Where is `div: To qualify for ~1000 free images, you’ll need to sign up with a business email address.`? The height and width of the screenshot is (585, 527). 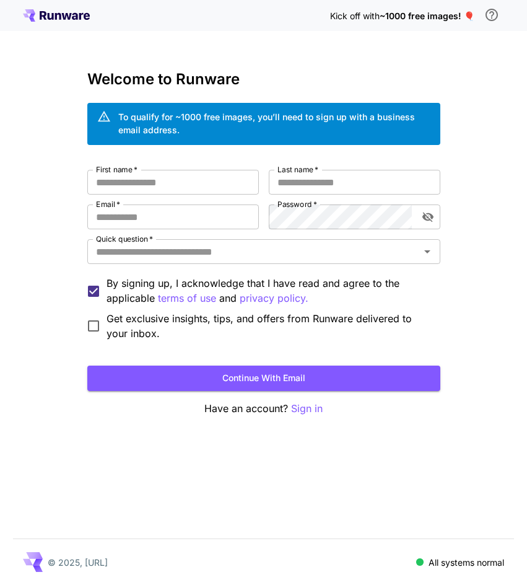 div: To qualify for ~1000 free images, you’ll need to sign up with a business email address. is located at coordinates (274, 123).